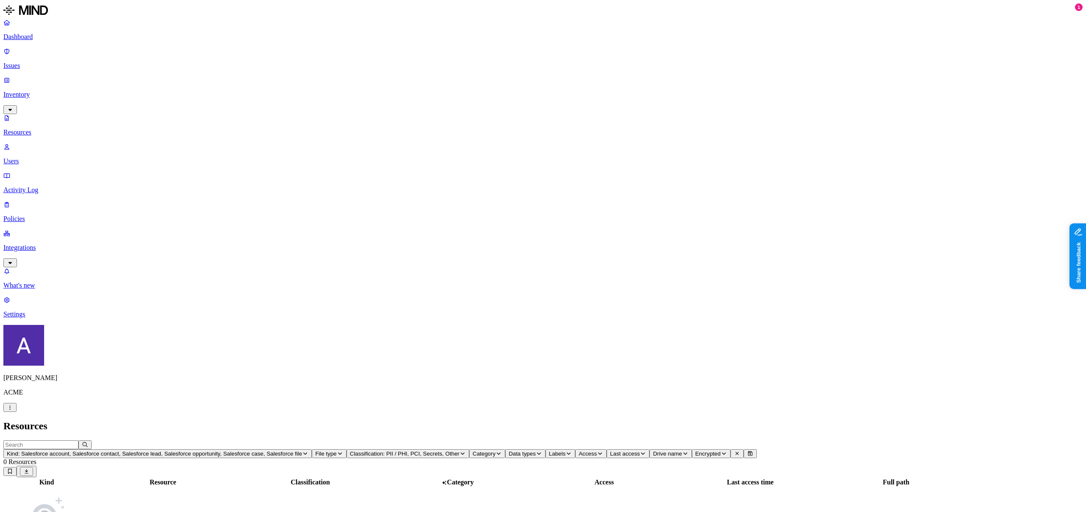 The width and height of the screenshot is (1086, 512). What do you see at coordinates (310, 482) in the screenshot?
I see `div: Classification` at bounding box center [310, 482].